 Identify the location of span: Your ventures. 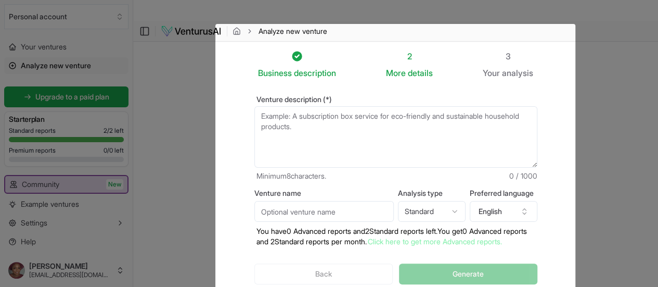
(44, 47).